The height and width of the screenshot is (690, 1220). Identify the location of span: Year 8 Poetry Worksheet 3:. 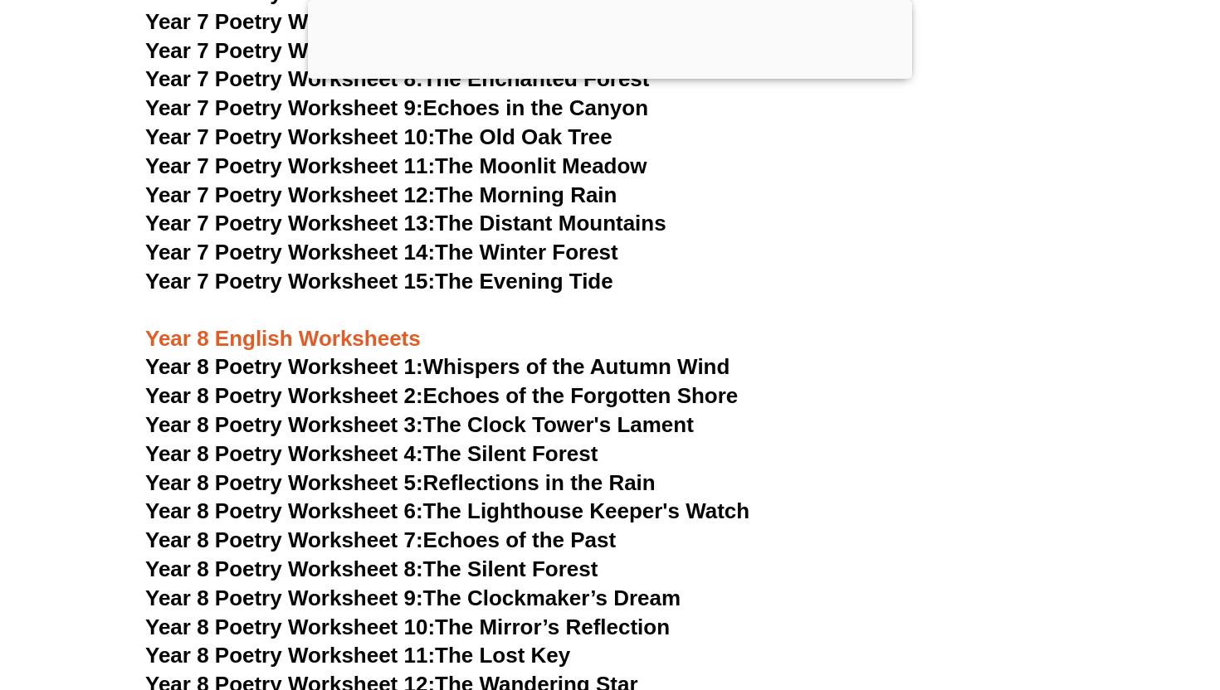
(284, 425).